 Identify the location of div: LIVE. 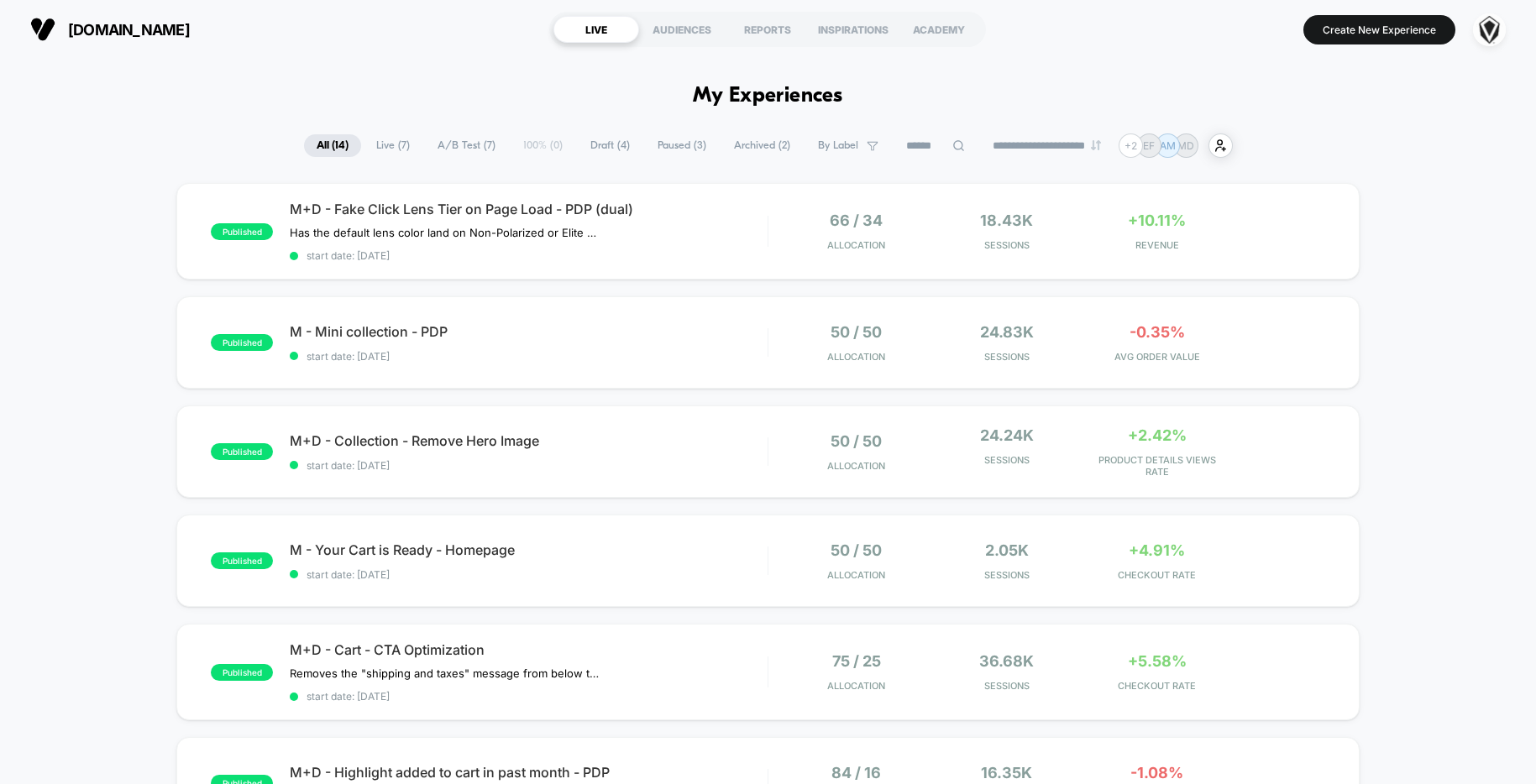
(596, 30).